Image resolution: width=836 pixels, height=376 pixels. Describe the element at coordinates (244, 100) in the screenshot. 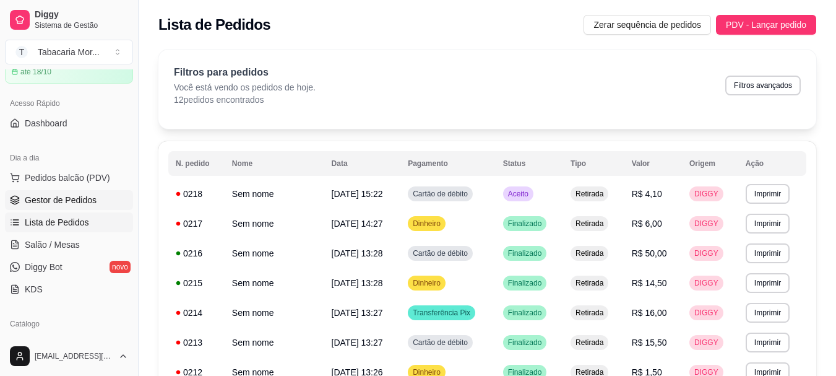

I see `p: 12 pedidos encontrados` at that location.